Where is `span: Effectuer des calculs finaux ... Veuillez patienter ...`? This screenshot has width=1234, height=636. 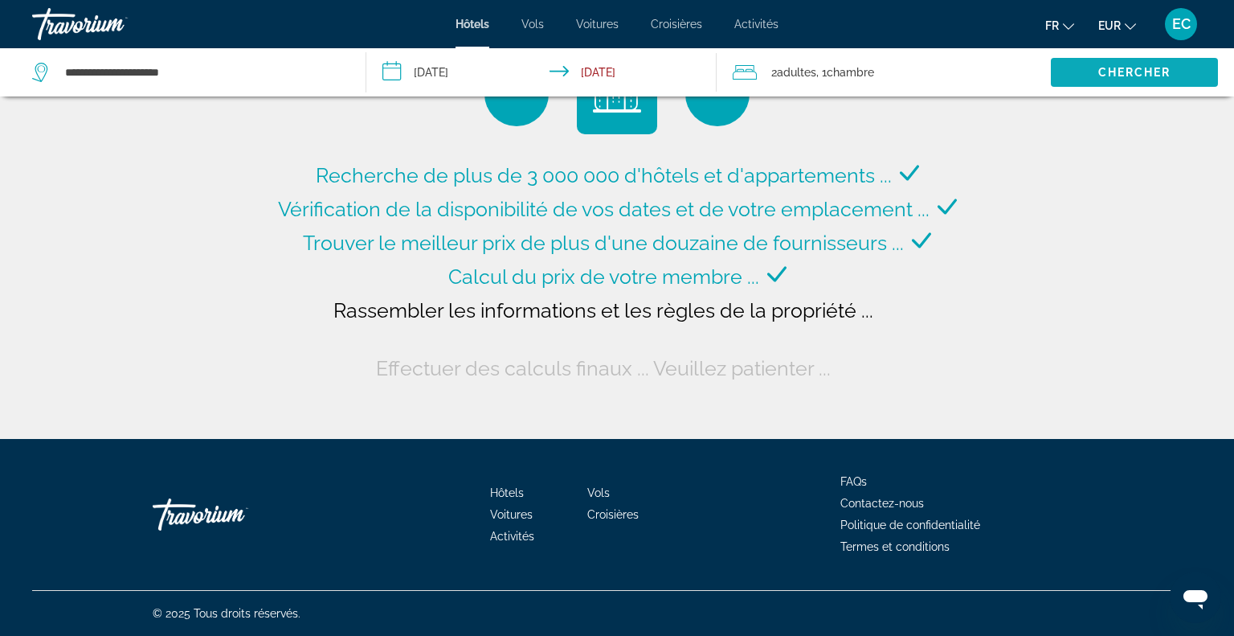
span: Effectuer des calculs finaux ... Veuillez patienter ... is located at coordinates (604, 368).